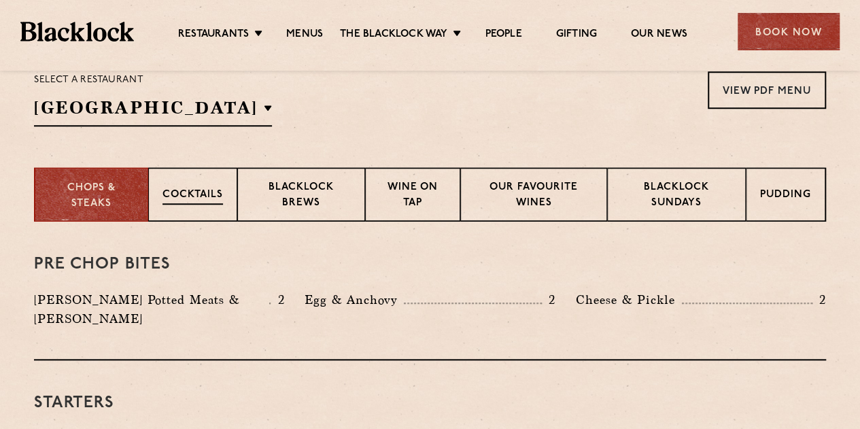 Image resolution: width=860 pixels, height=429 pixels. I want to click on img: BL_Textured_Logo-footer-cropped.svg, so click(77, 31).